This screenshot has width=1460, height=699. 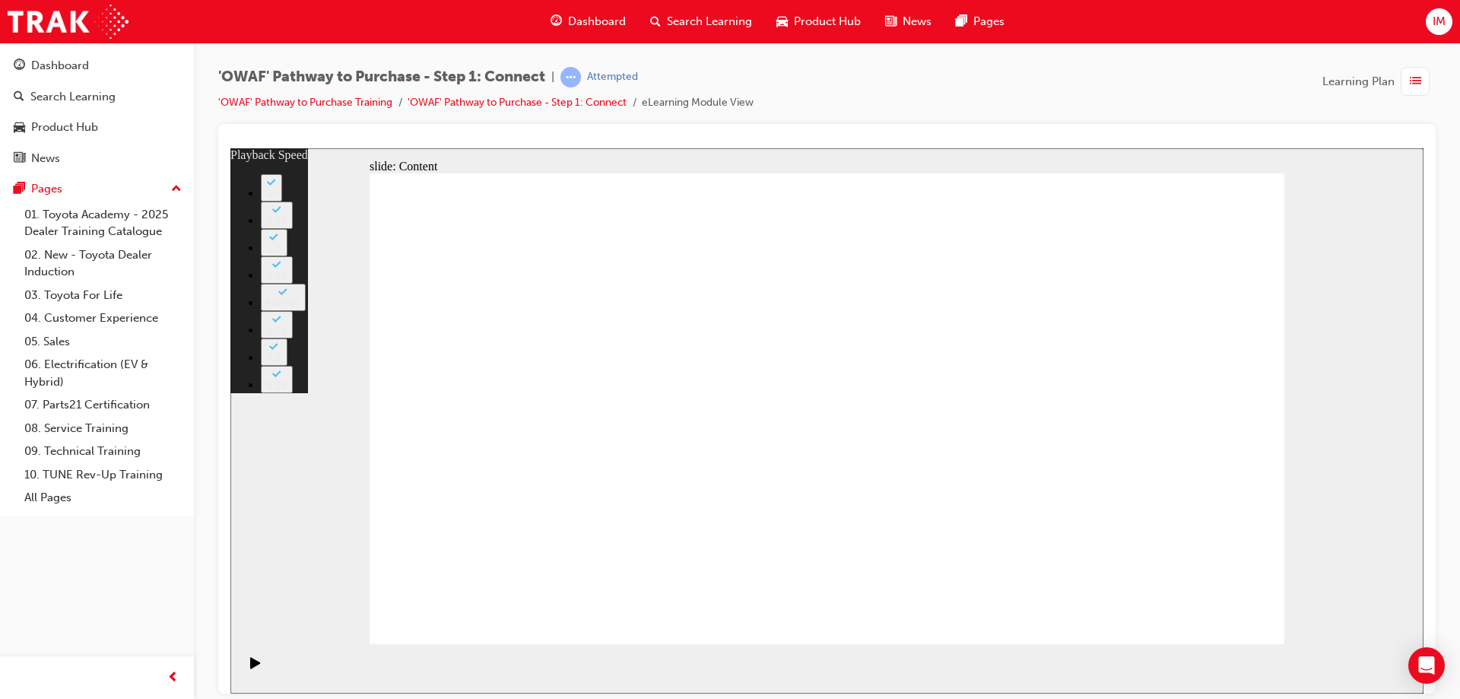 What do you see at coordinates (68, 21) in the screenshot?
I see `a: Trak` at bounding box center [68, 21].